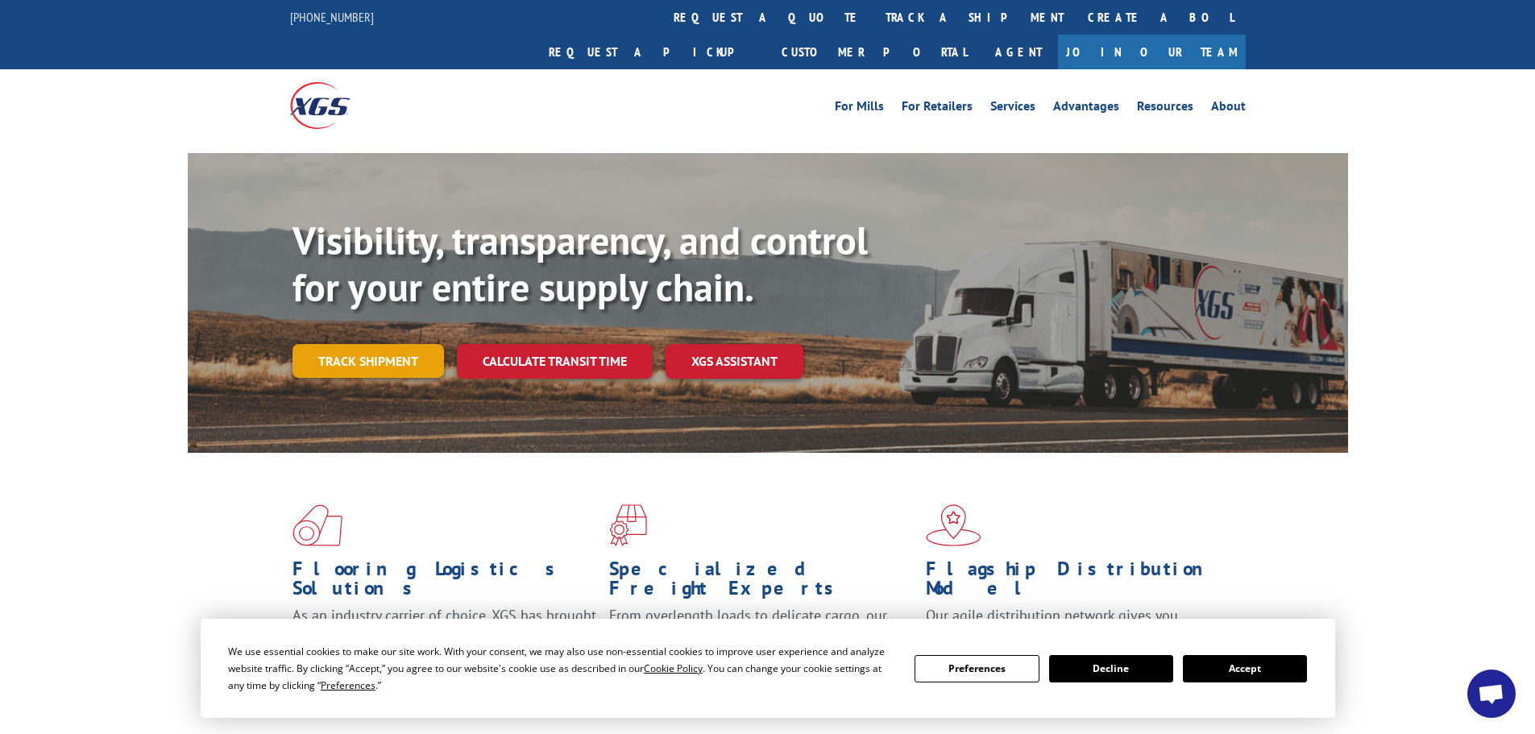 The image size is (1535, 734). What do you see at coordinates (580, 264) in the screenshot?
I see `b: Visibility, transparency, and control for your entire supply chain.` at bounding box center [580, 264].